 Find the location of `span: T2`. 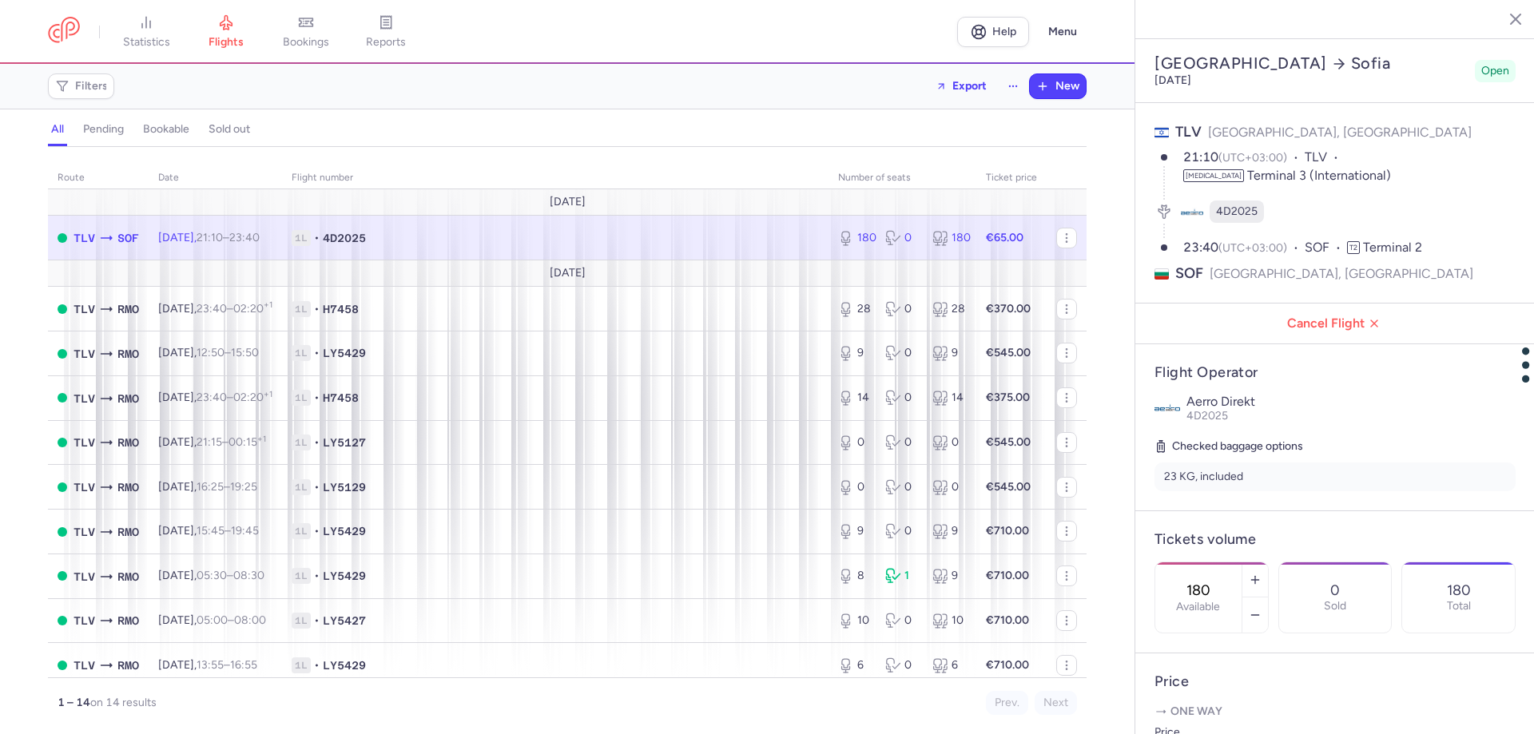

span: T2 is located at coordinates (1353, 248).